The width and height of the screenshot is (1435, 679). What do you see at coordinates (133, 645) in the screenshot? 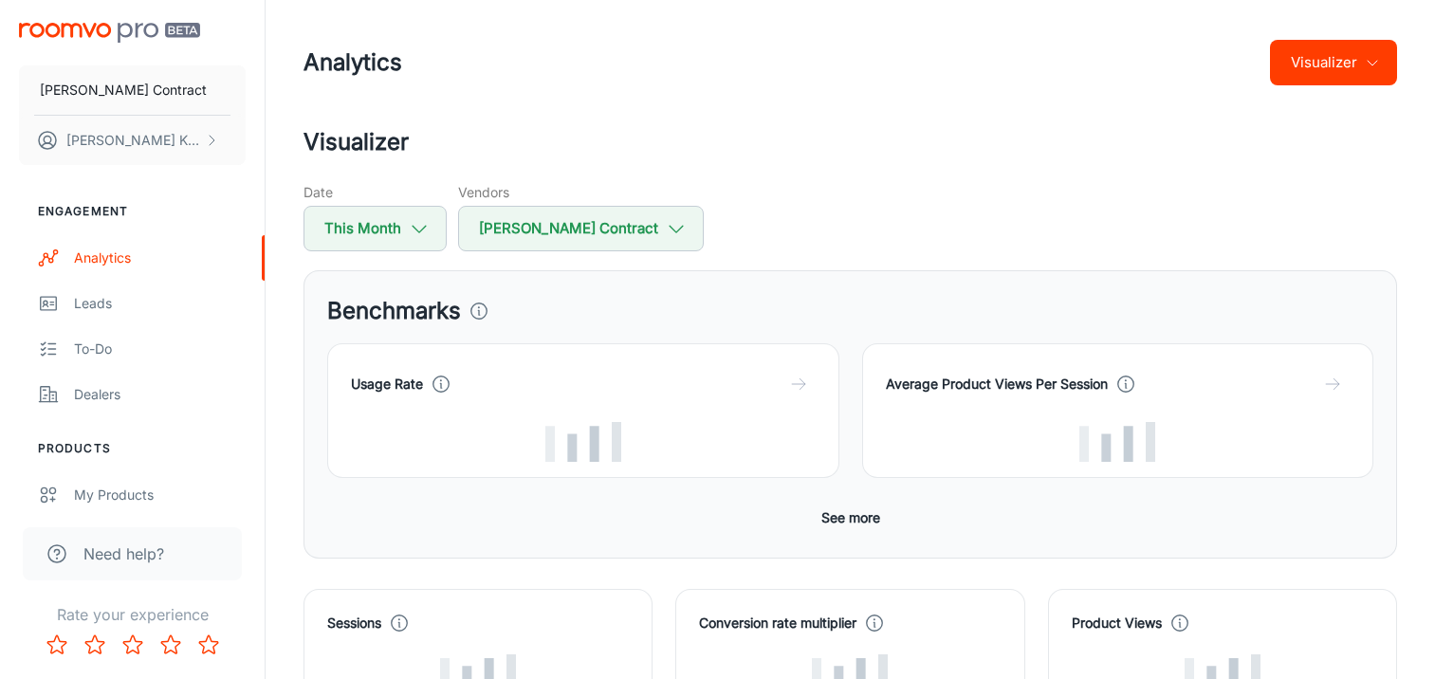
I see `button: Rate 3 star` at bounding box center [133, 645].